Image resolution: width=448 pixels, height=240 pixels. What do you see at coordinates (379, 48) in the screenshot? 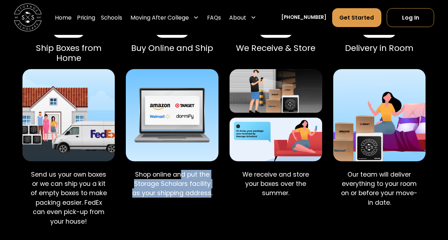
I see `div: Delivery in Room` at bounding box center [379, 48].